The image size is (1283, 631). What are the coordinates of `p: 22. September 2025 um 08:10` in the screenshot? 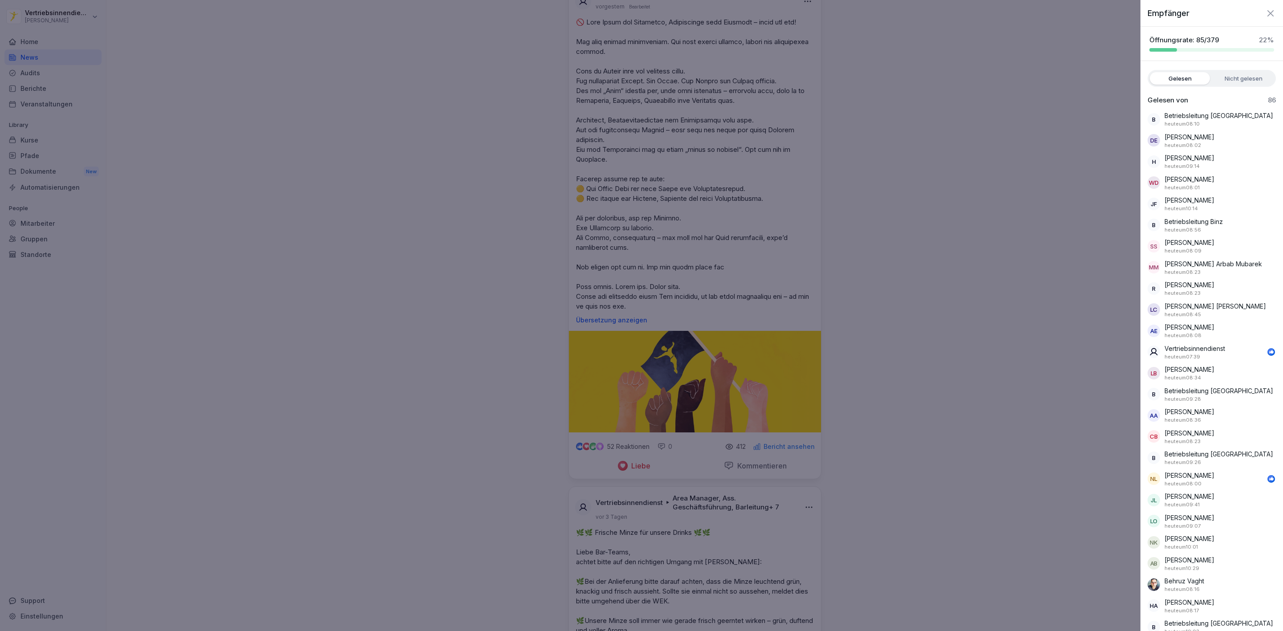 It's located at (1182, 124).